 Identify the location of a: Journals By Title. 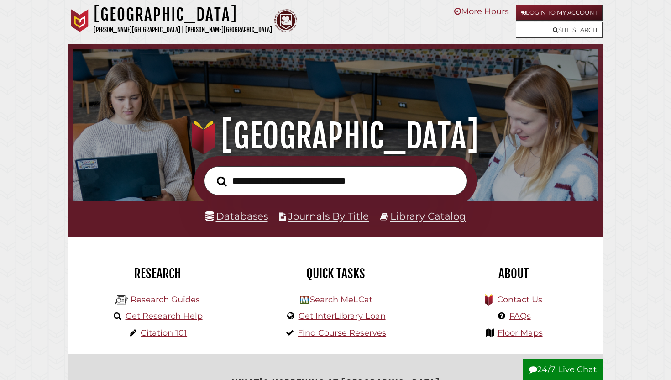
(328, 216).